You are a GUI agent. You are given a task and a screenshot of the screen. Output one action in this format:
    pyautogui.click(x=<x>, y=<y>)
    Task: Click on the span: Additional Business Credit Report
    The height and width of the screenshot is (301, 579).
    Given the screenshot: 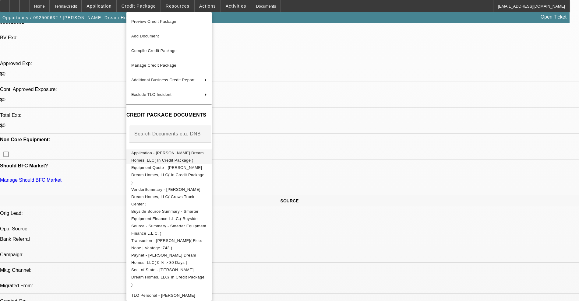 What is the action you would take?
    pyautogui.click(x=163, y=80)
    